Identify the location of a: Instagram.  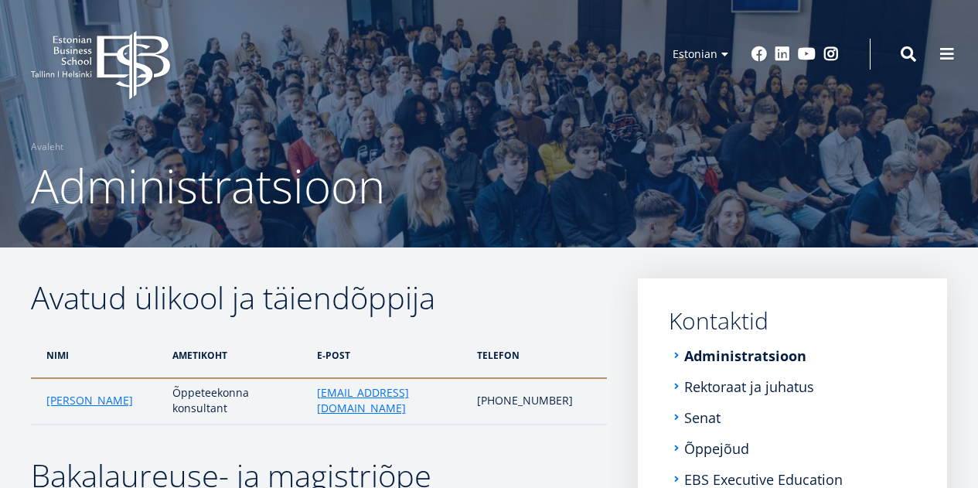
(831, 54).